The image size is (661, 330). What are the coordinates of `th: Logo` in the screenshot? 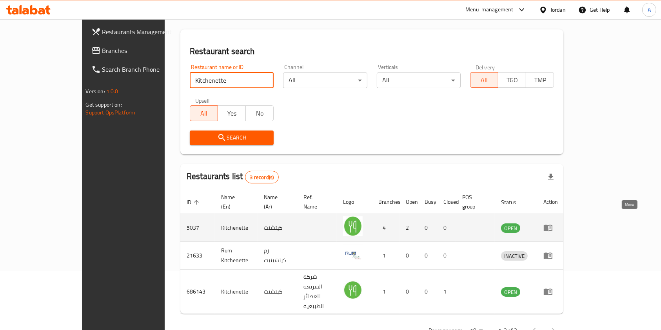 It's located at (354, 202).